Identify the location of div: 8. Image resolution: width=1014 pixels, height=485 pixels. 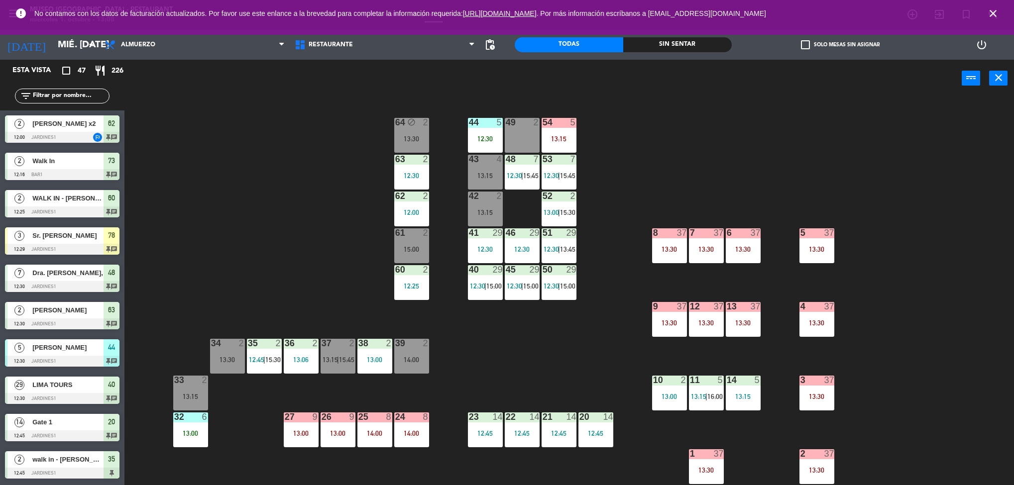
(653, 233).